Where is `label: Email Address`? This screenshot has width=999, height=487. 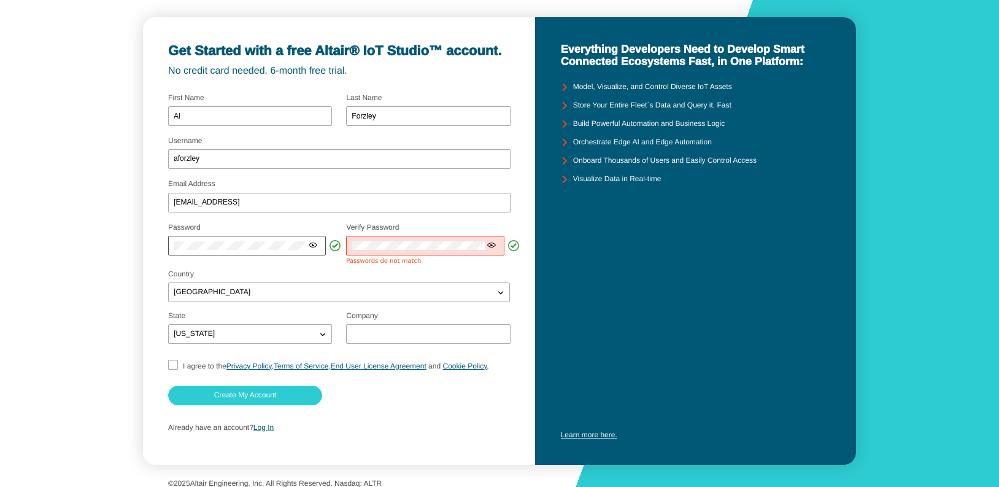
label: Email Address is located at coordinates (191, 183).